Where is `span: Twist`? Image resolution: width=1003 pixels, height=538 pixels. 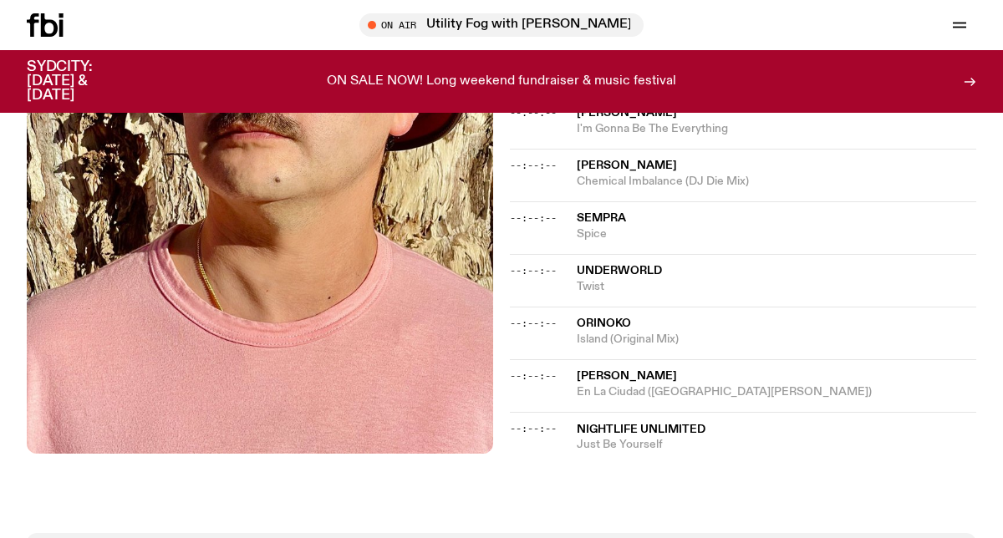
span: Twist is located at coordinates (777, 287).